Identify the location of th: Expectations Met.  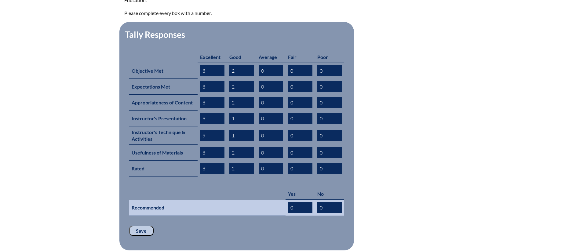
(163, 87).